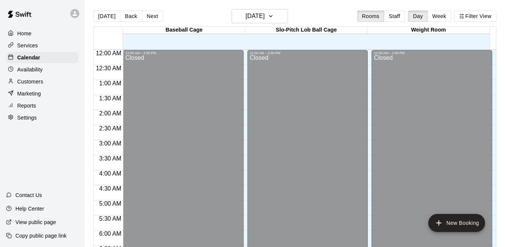 This screenshot has height=247, width=505. I want to click on p: Contact Us, so click(29, 195).